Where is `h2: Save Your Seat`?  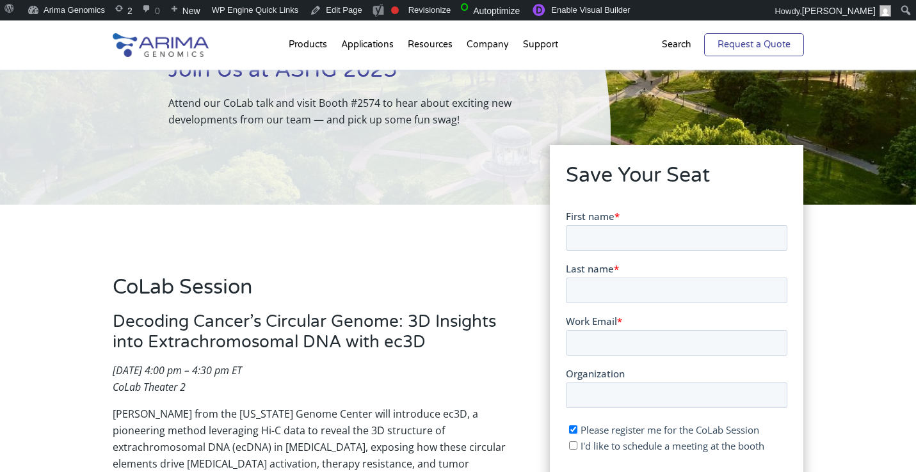
h2: Save Your Seat is located at coordinates (676, 180).